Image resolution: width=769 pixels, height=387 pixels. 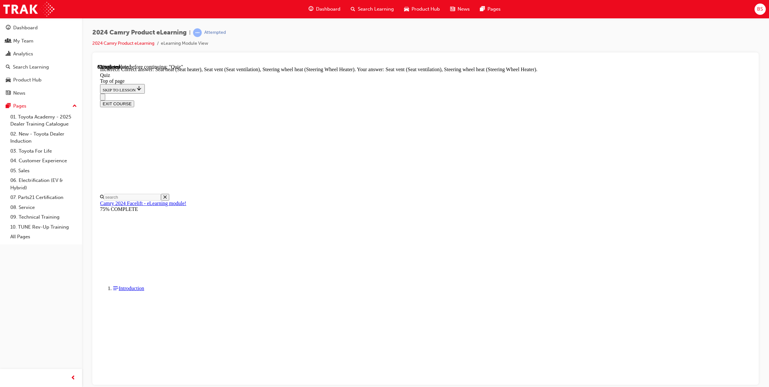 I want to click on a: 02. New - Toyota Dealer Induction, so click(x=43, y=137).